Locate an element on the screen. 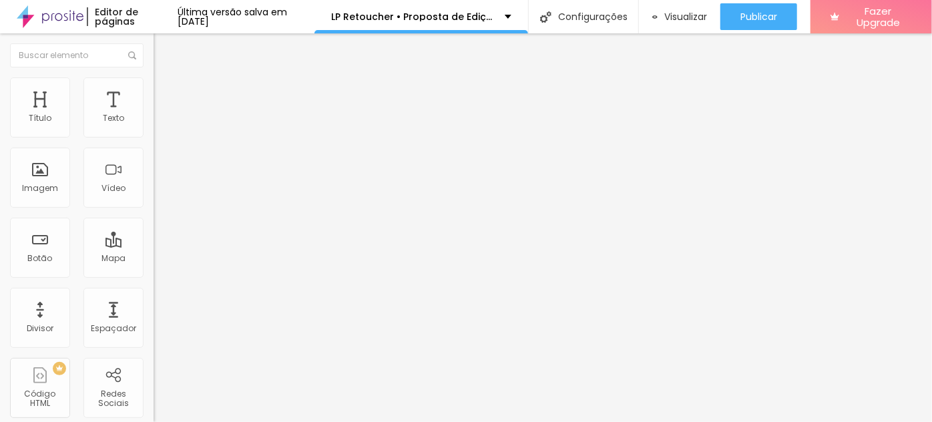 This screenshot has height=422, width=932. div: Vídeo is located at coordinates (113, 188).